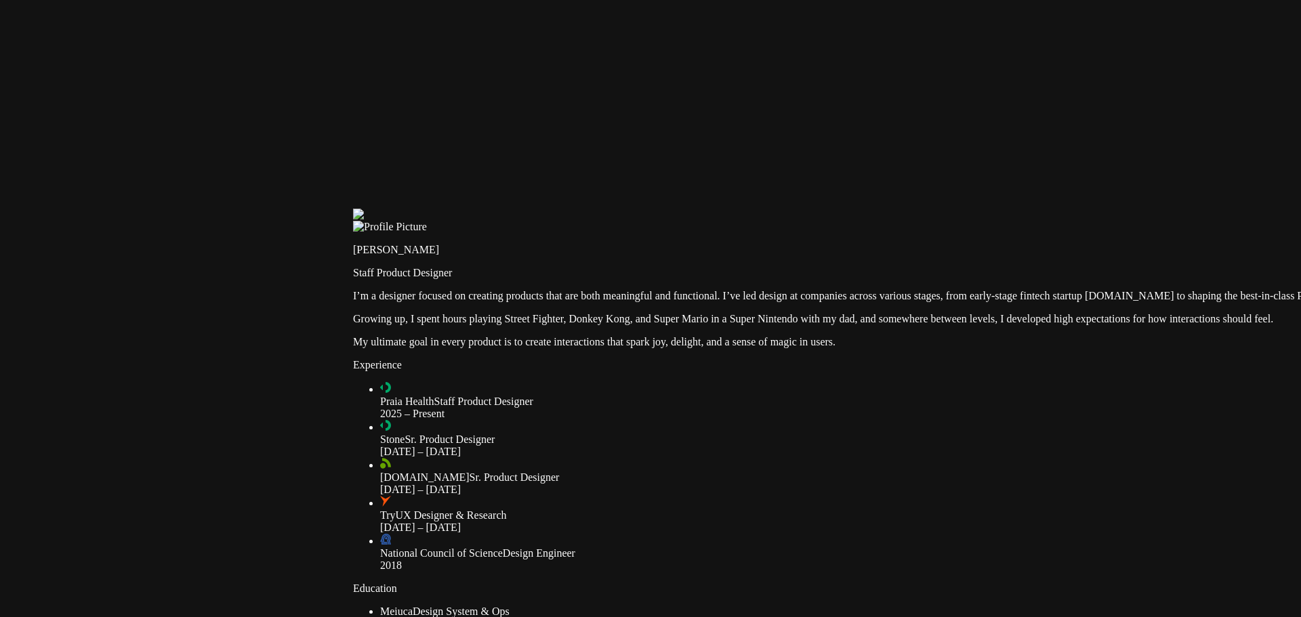 The width and height of the screenshot is (1301, 617). What do you see at coordinates (407, 401) in the screenshot?
I see `span: Praia Health` at bounding box center [407, 401].